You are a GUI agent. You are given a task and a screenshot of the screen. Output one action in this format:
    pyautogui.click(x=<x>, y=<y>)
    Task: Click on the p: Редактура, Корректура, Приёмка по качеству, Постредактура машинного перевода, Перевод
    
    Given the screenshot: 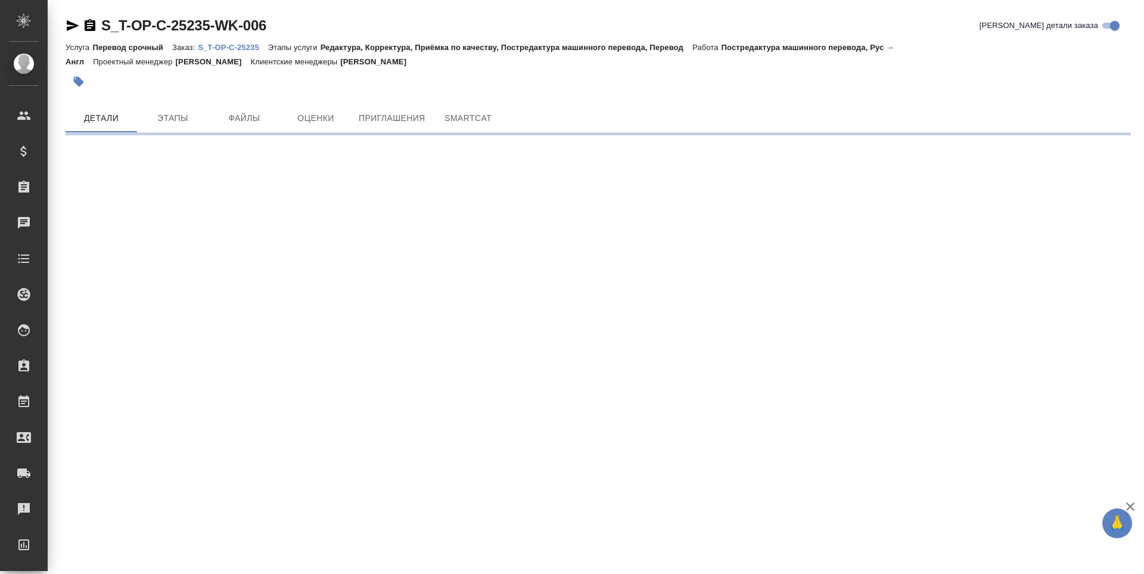 What is the action you would take?
    pyautogui.click(x=507, y=47)
    